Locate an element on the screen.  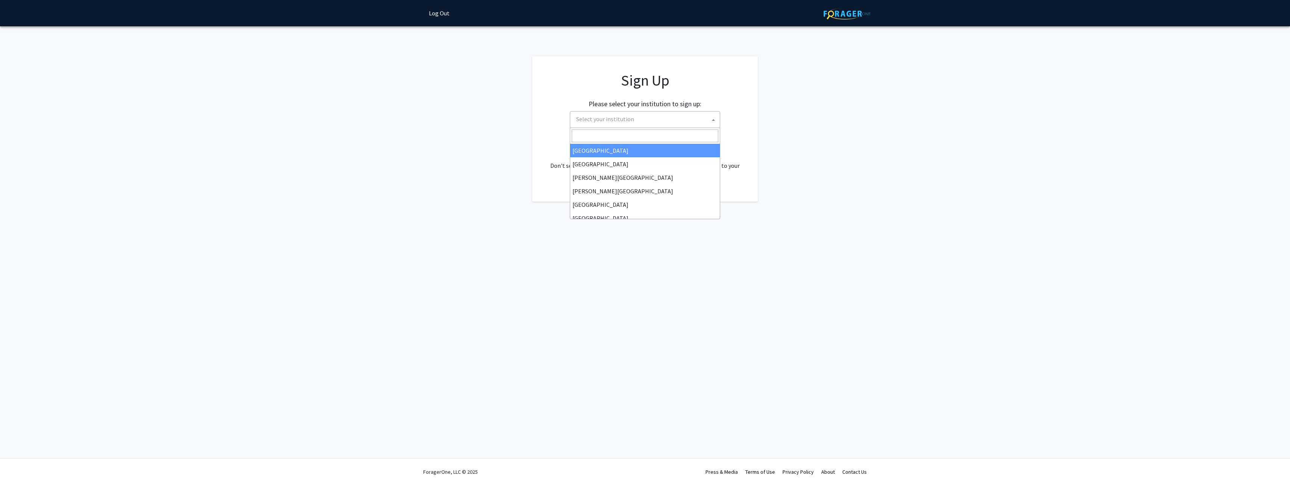
a: Terms of Use is located at coordinates (760, 472).